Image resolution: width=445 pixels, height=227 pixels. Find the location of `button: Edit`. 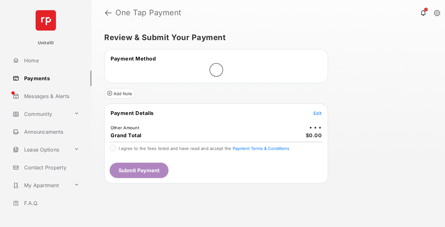

button: Edit is located at coordinates (318, 113).